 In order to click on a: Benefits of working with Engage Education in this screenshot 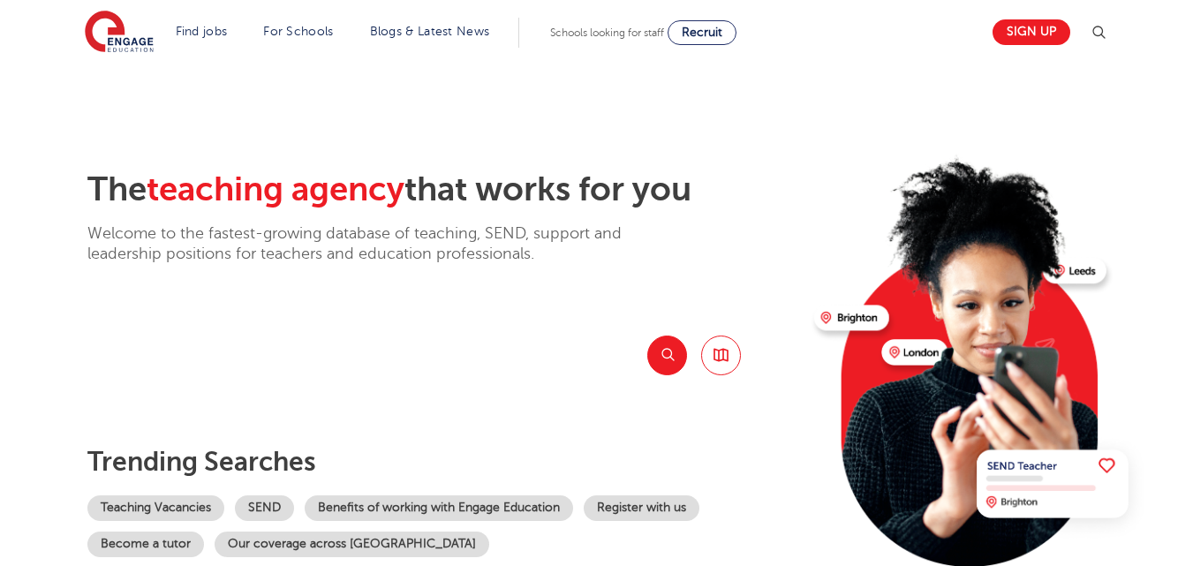, I will do `click(439, 508)`.